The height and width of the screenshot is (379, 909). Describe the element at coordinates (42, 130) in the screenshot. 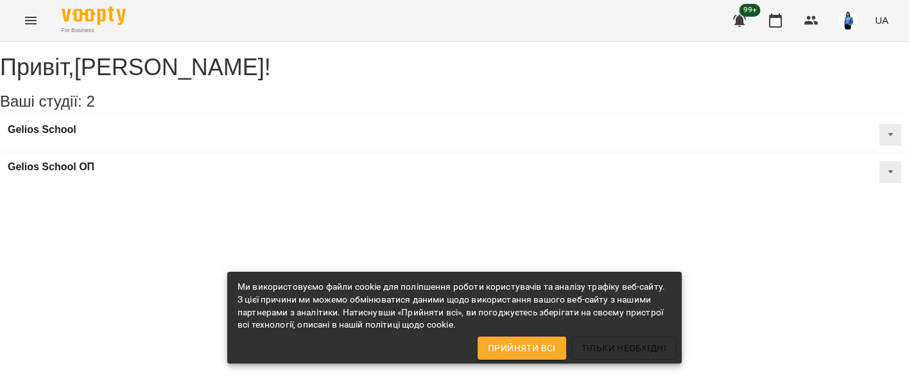

I see `h3: Gelios School` at that location.